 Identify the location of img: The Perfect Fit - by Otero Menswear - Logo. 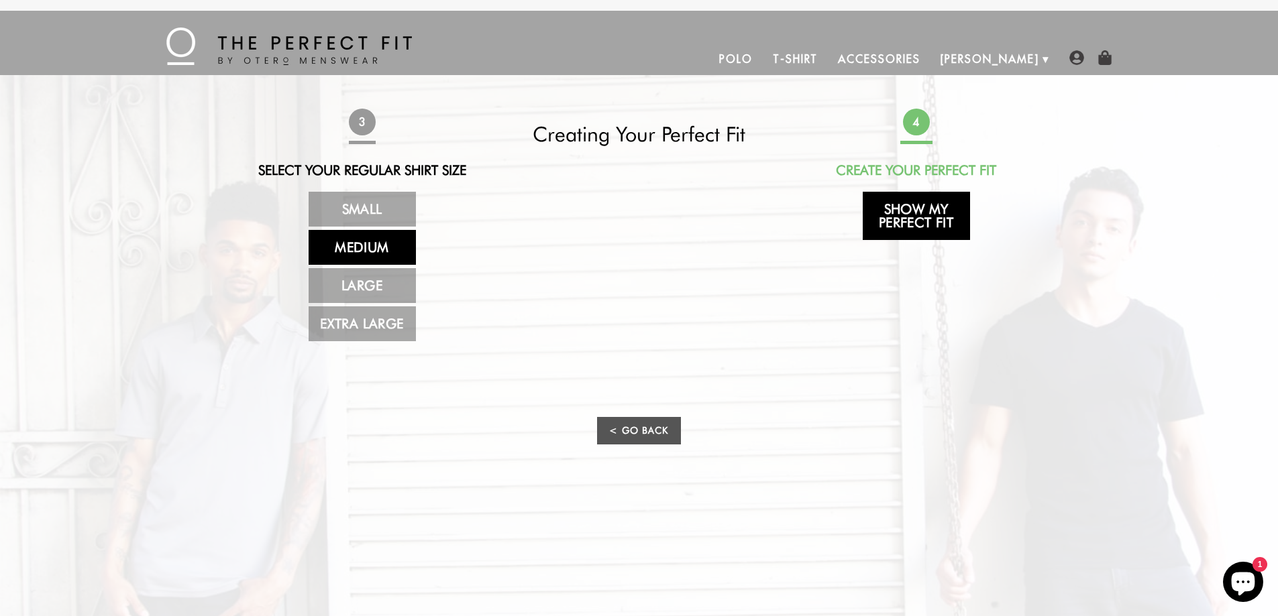
(289, 46).